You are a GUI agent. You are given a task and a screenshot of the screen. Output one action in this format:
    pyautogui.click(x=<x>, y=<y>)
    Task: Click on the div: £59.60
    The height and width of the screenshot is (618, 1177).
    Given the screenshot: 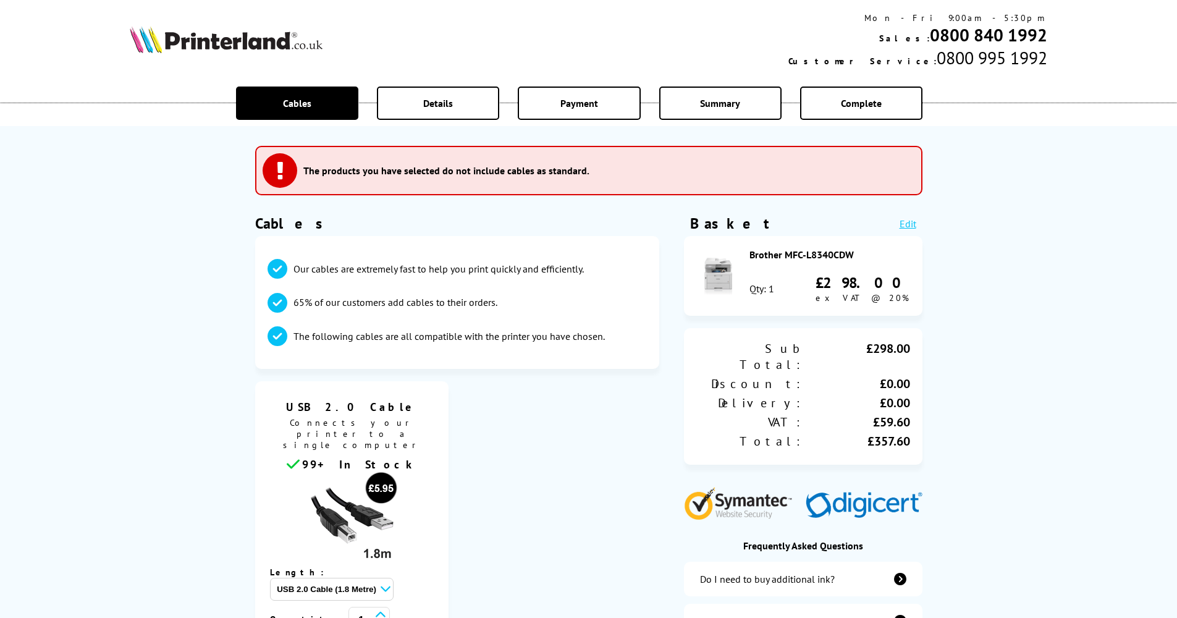 What is the action you would take?
    pyautogui.click(x=856, y=422)
    